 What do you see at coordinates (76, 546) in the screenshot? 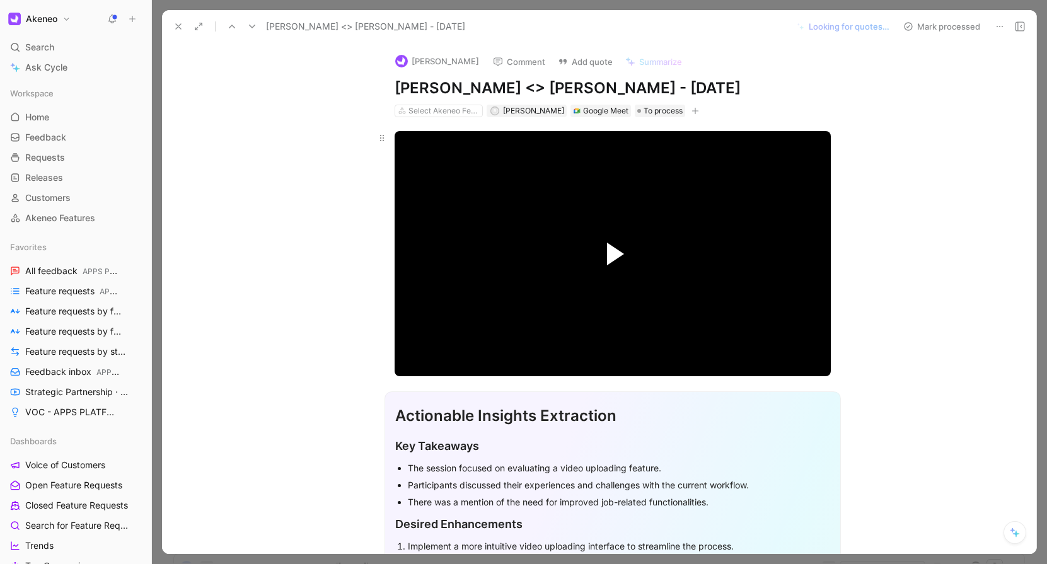
I see `a: Trends` at bounding box center [76, 546].